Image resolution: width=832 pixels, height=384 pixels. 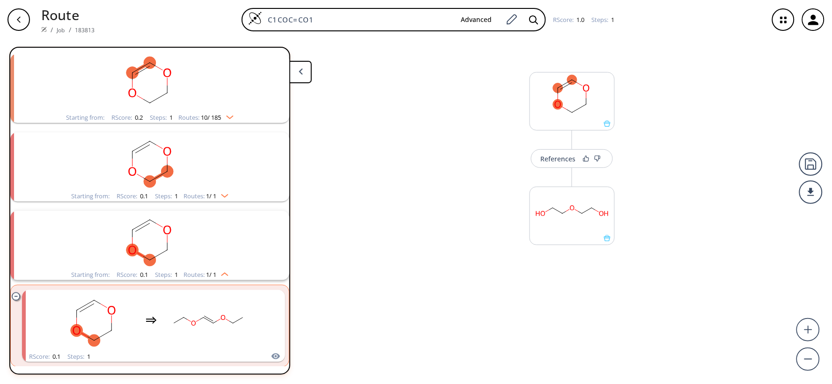 What do you see at coordinates (60, 30) in the screenshot?
I see `a: Job` at bounding box center [60, 30].